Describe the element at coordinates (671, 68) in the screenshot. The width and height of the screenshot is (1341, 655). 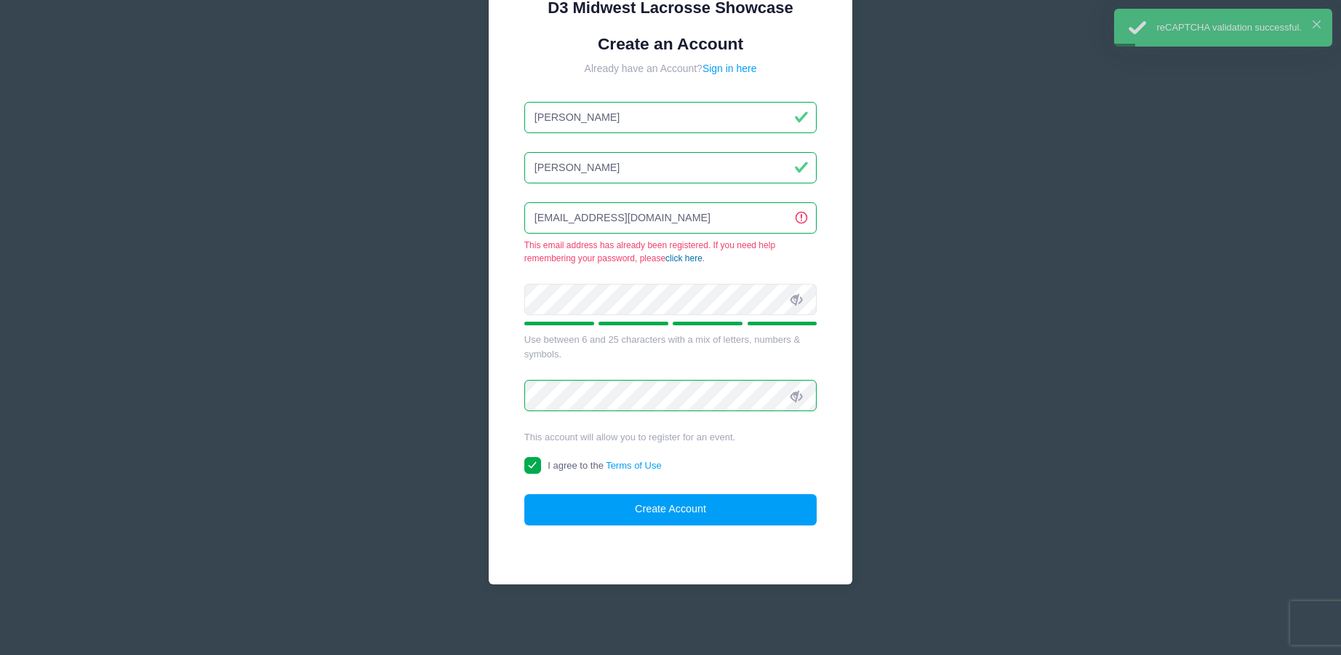
I see `div: Already have an Account?` at that location.